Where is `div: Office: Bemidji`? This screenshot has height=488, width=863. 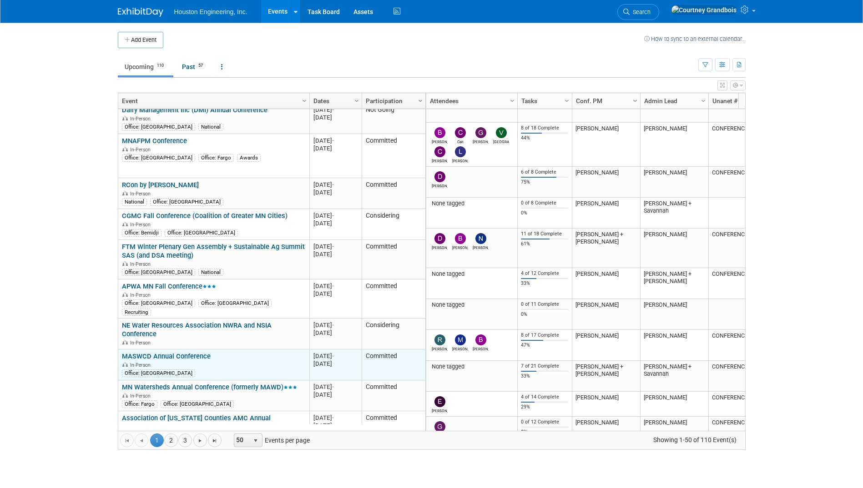 div: Office: Bemidji is located at coordinates (141, 233).